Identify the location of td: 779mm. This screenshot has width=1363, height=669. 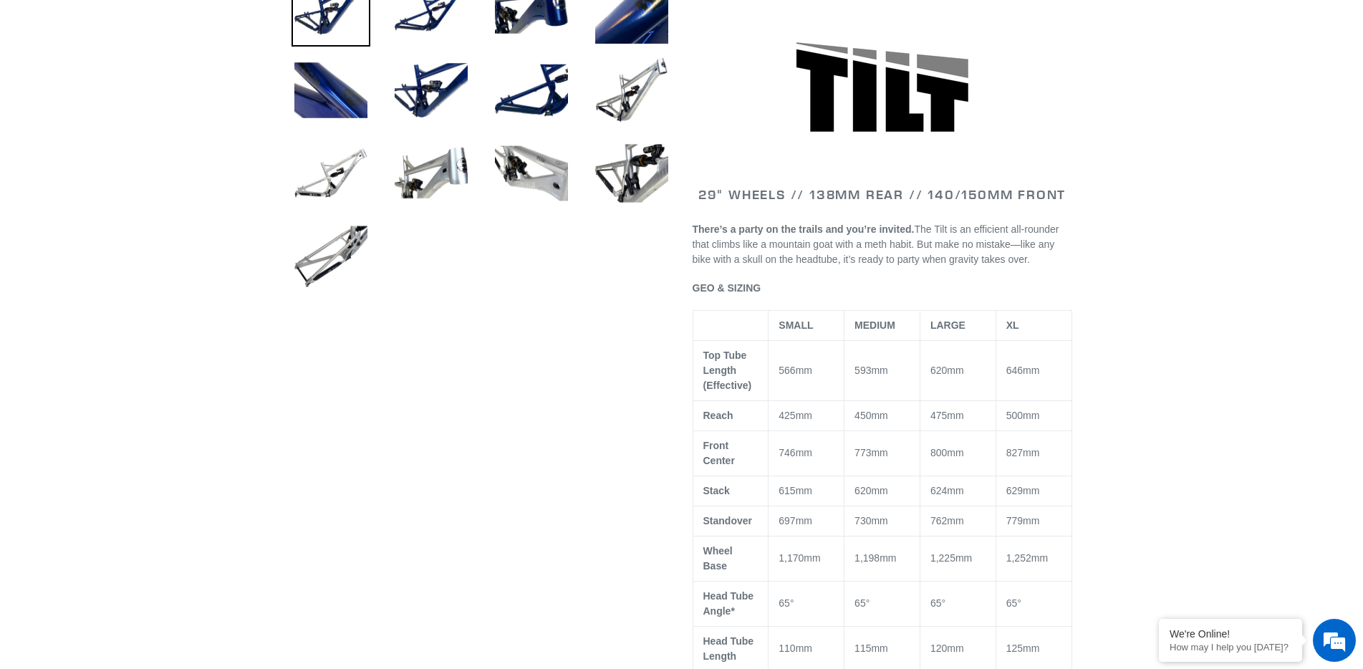
(1034, 521).